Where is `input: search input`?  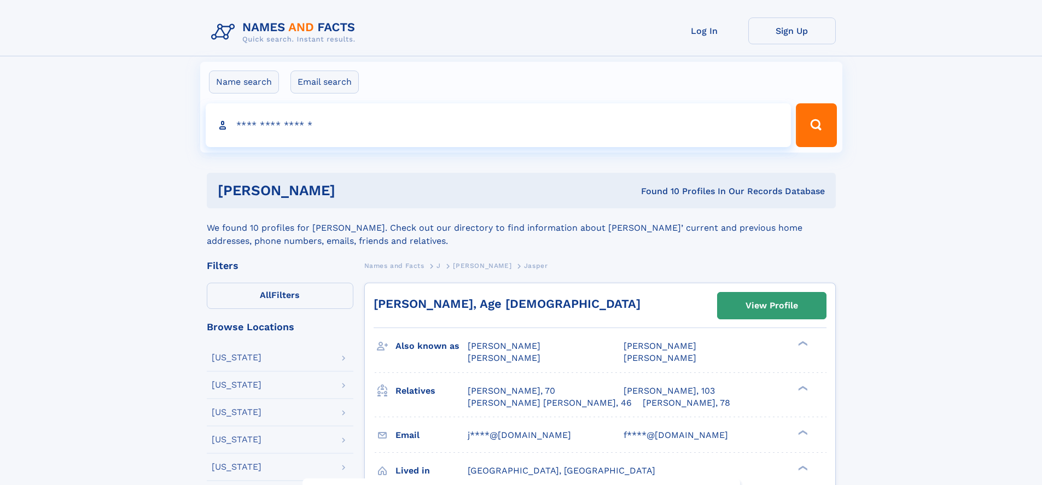
input: search input is located at coordinates (498, 125).